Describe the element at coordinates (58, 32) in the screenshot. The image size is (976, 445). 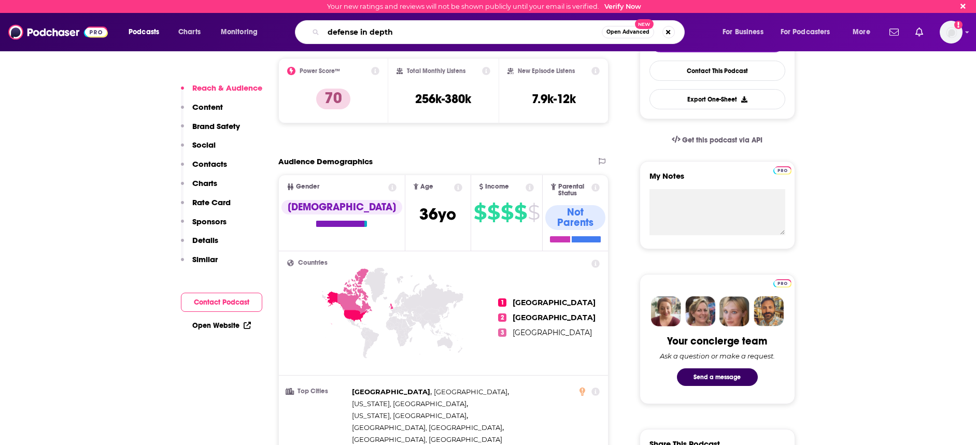
I see `img: Podchaser - Follow, Share and Rate Podcasts` at that location.